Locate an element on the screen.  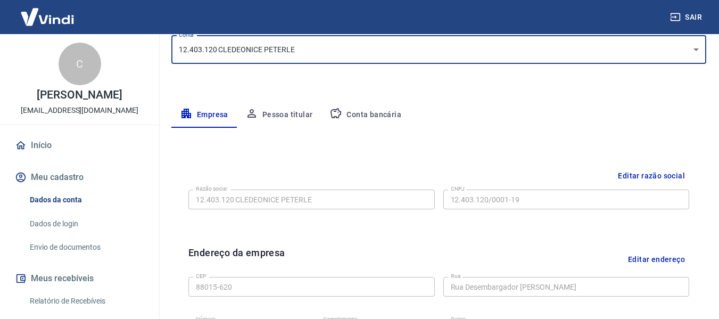
button: Meus recebíveis is located at coordinates (79, 278).